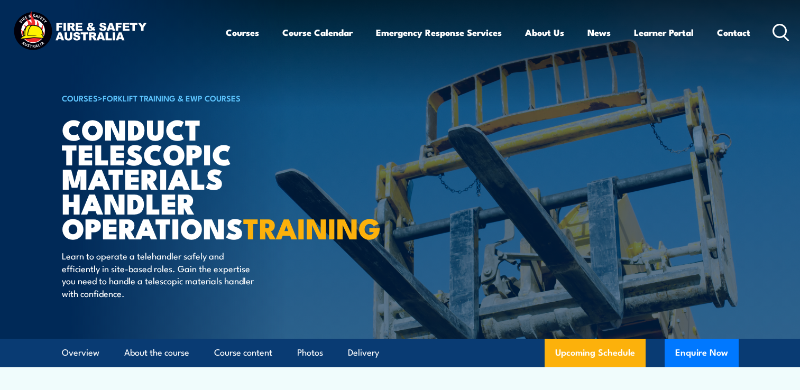 This screenshot has height=390, width=800. What do you see at coordinates (733, 32) in the screenshot?
I see `a: Contact` at bounding box center [733, 32].